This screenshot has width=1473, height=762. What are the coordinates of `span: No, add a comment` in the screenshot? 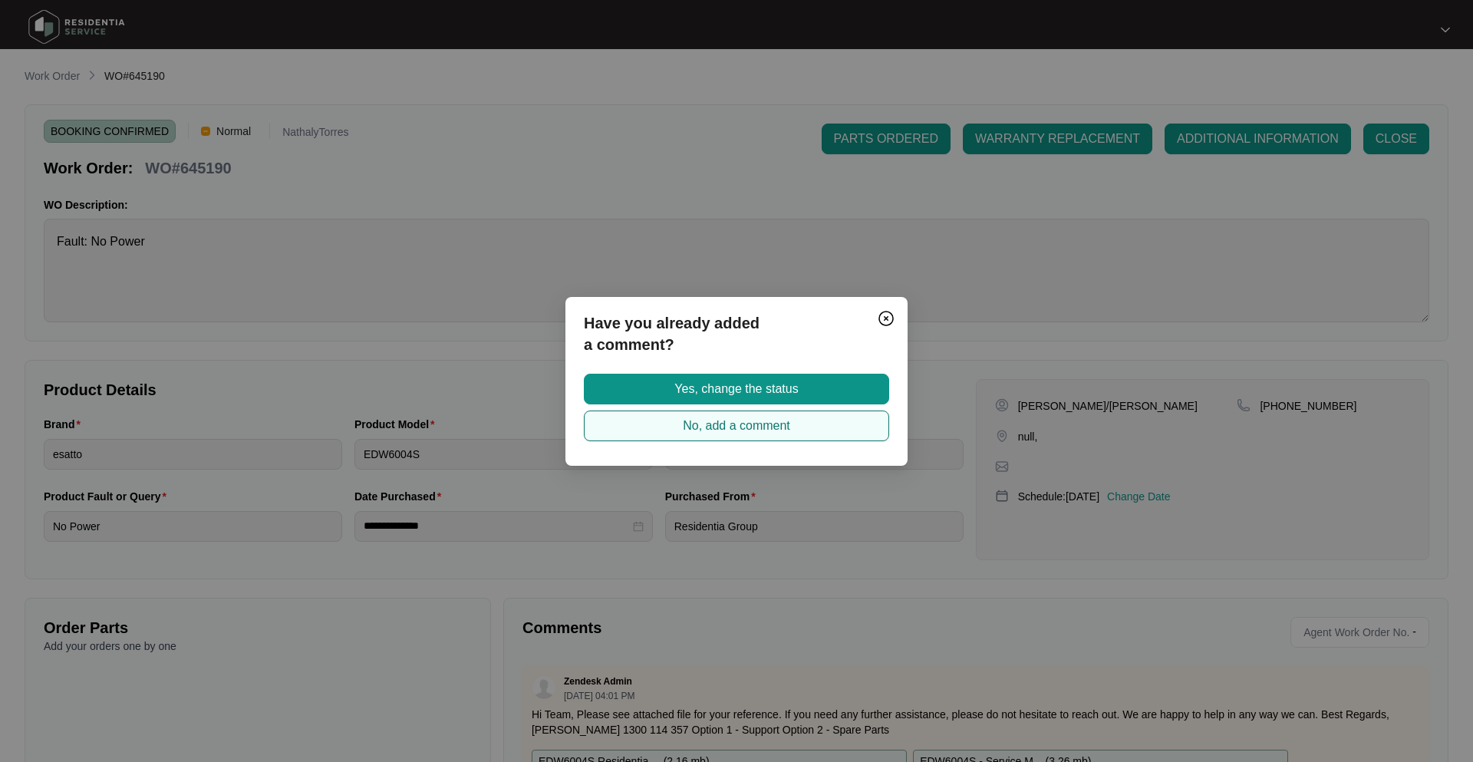 It's located at (737, 426).